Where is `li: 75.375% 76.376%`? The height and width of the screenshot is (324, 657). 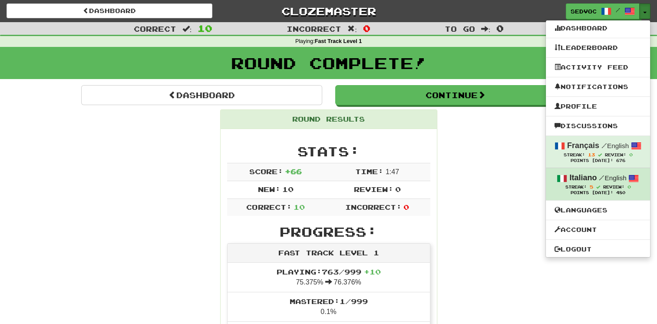
li: 75.375% 76.376% is located at coordinates (329, 278).